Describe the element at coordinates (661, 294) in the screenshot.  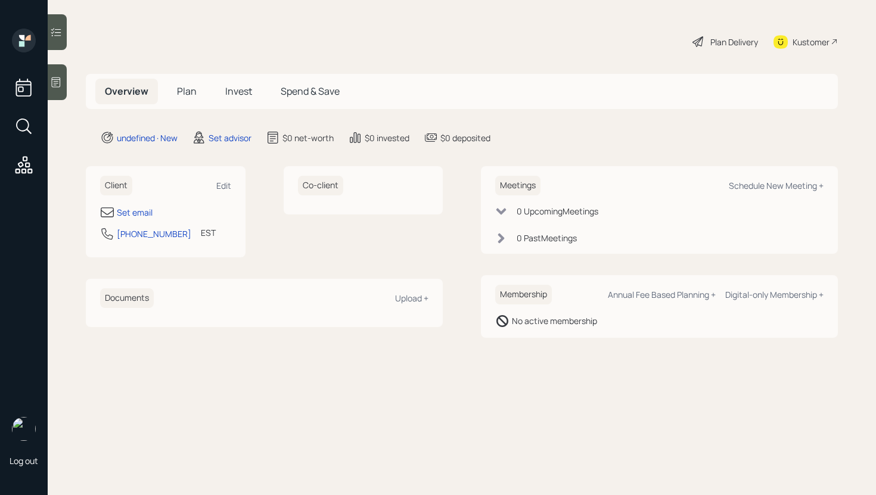
I see `div: Annual Fee Based Planning +` at that location.